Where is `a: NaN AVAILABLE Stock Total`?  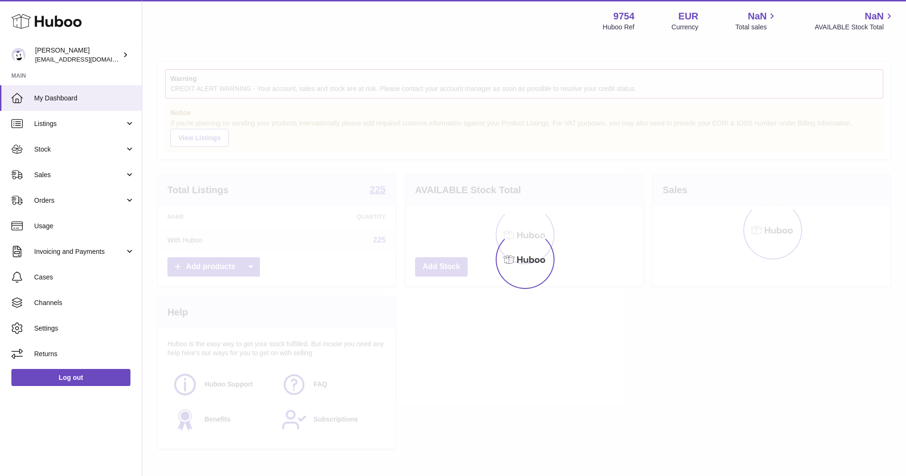
a: NaN AVAILABLE Stock Total is located at coordinates (854, 21).